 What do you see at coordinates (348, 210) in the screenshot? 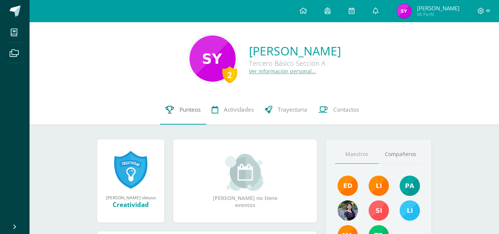
I see `img: 9b17679b4520195df407efdfd7b84603.png` at bounding box center [348, 210].